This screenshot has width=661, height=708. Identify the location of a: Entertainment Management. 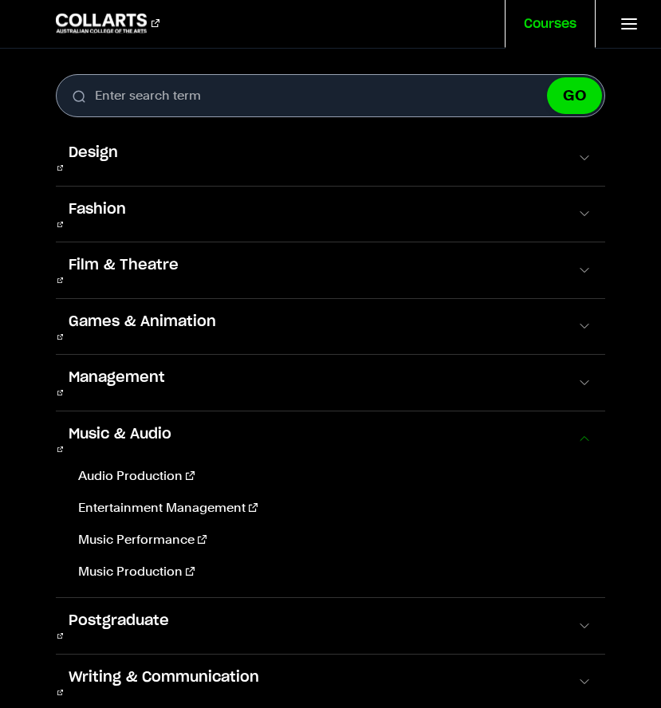
(332, 508).